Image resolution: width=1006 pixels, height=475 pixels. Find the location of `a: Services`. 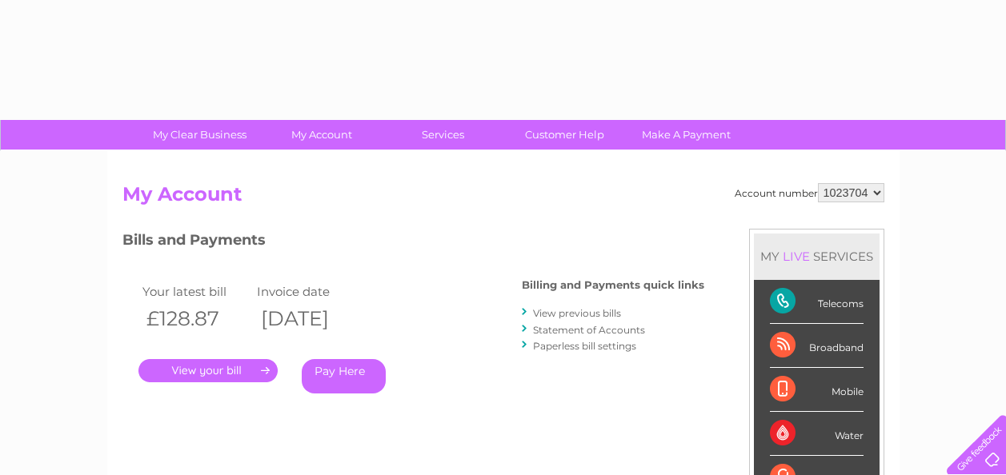

a: Services is located at coordinates (443, 134).